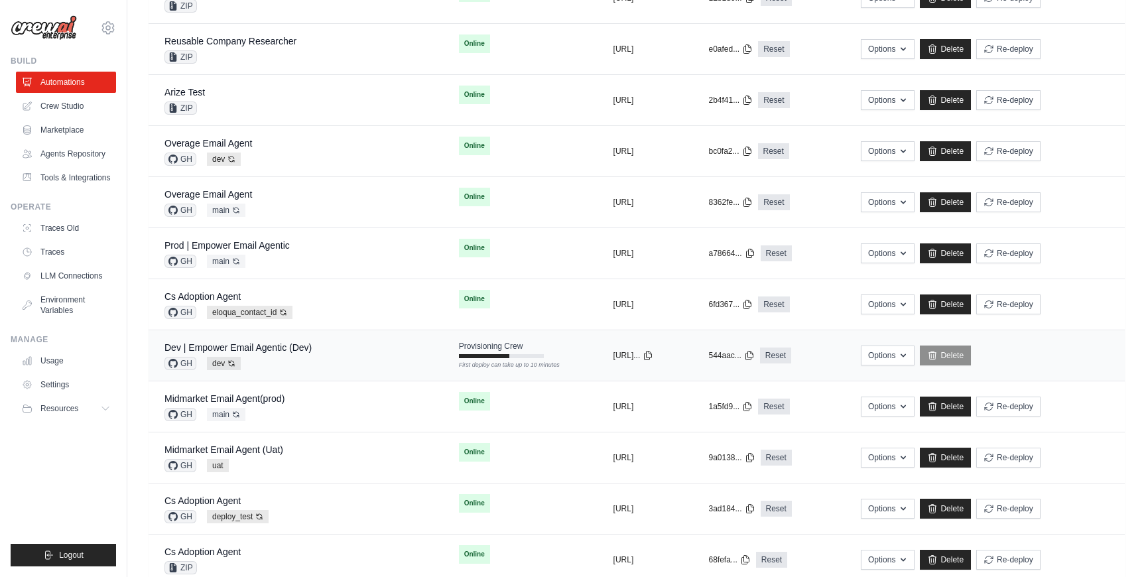 The width and height of the screenshot is (1146, 577). I want to click on a: Prod | Empower Email Agentic, so click(227, 245).